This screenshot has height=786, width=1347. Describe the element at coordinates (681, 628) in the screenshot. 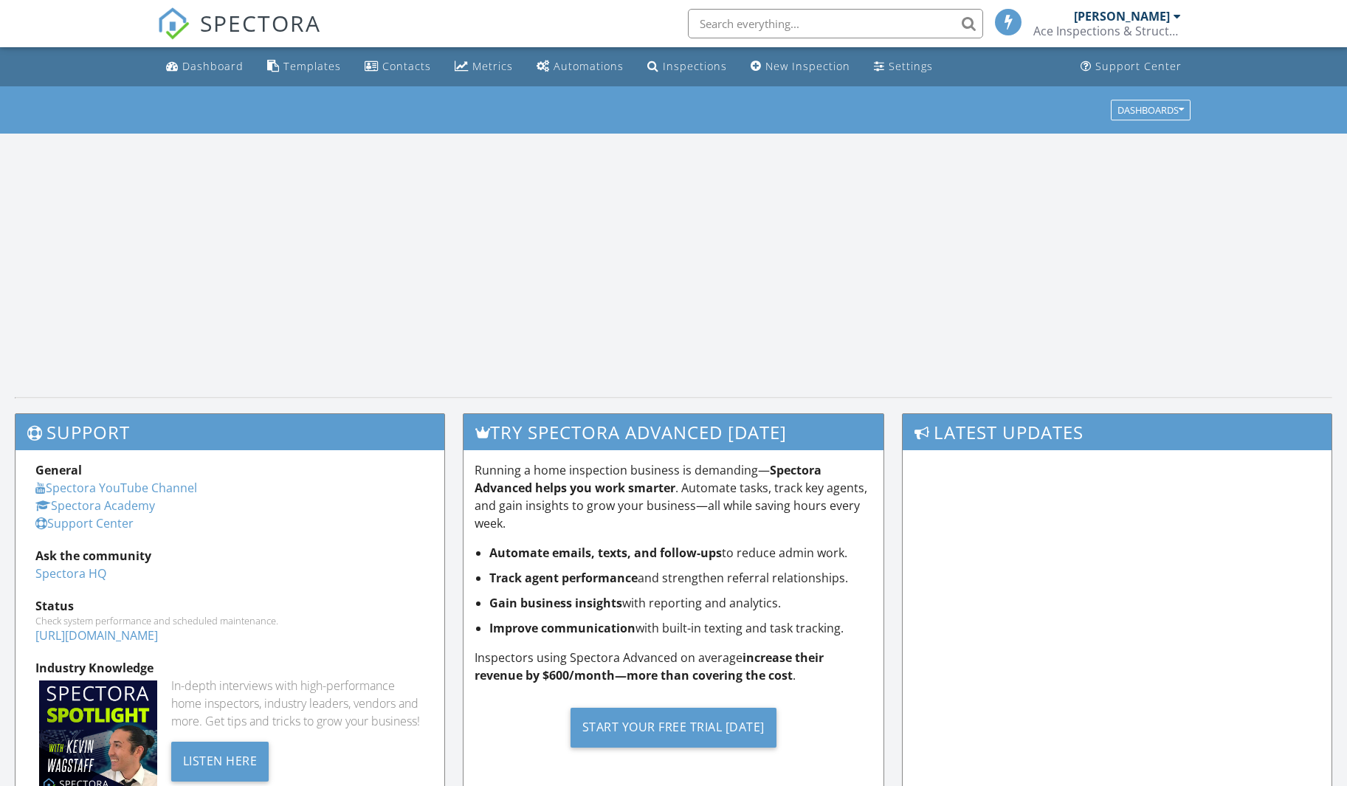

I see `li: with built-in texting and task tracking.` at that location.